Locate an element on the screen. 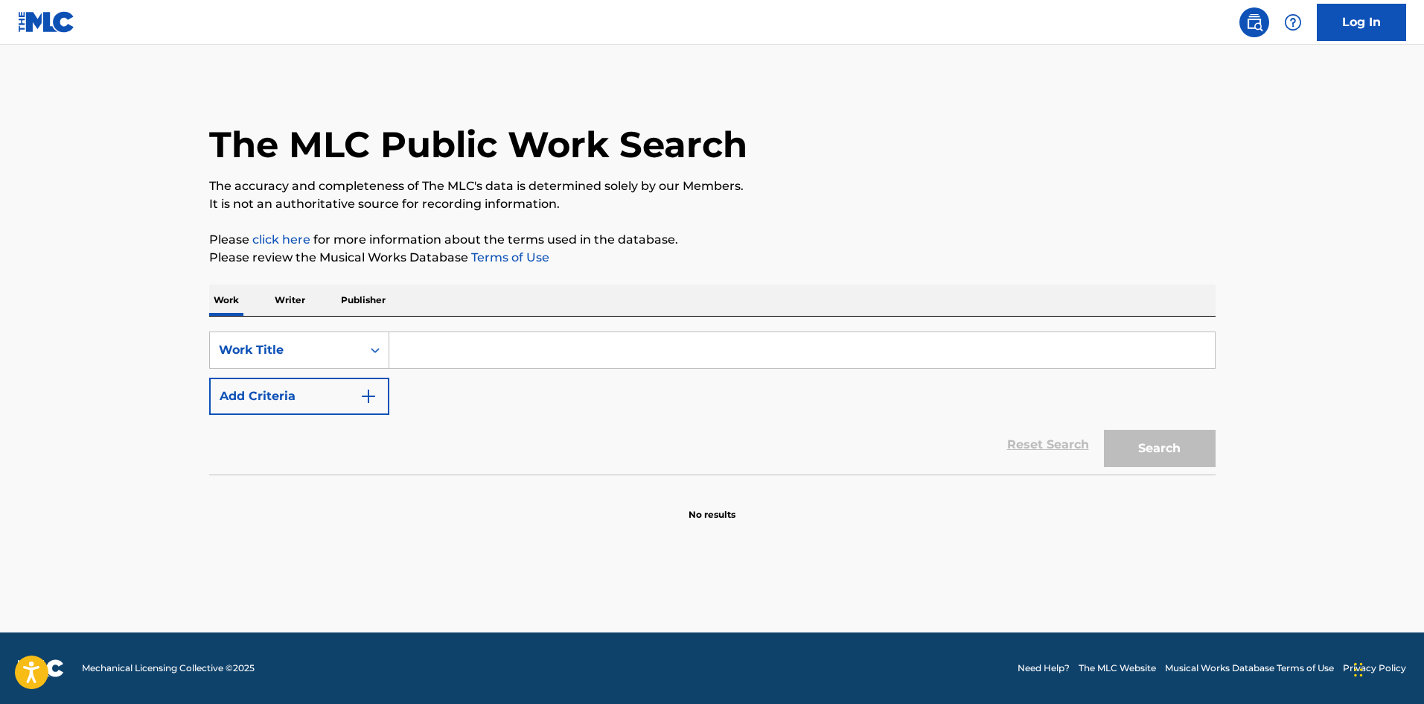 The image size is (1424, 704). p: No results is located at coordinates (712, 506).